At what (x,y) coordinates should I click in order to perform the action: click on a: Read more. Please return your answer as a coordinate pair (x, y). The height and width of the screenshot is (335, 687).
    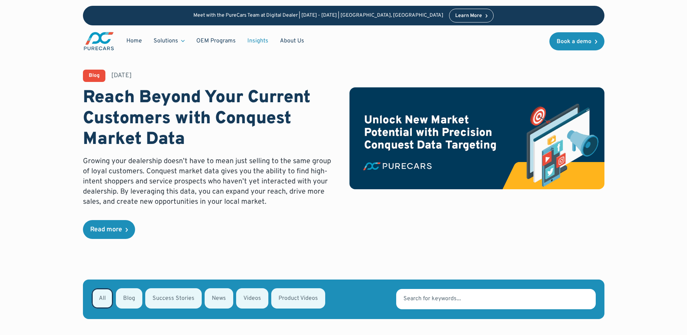
    Looking at the image, I should click on (109, 229).